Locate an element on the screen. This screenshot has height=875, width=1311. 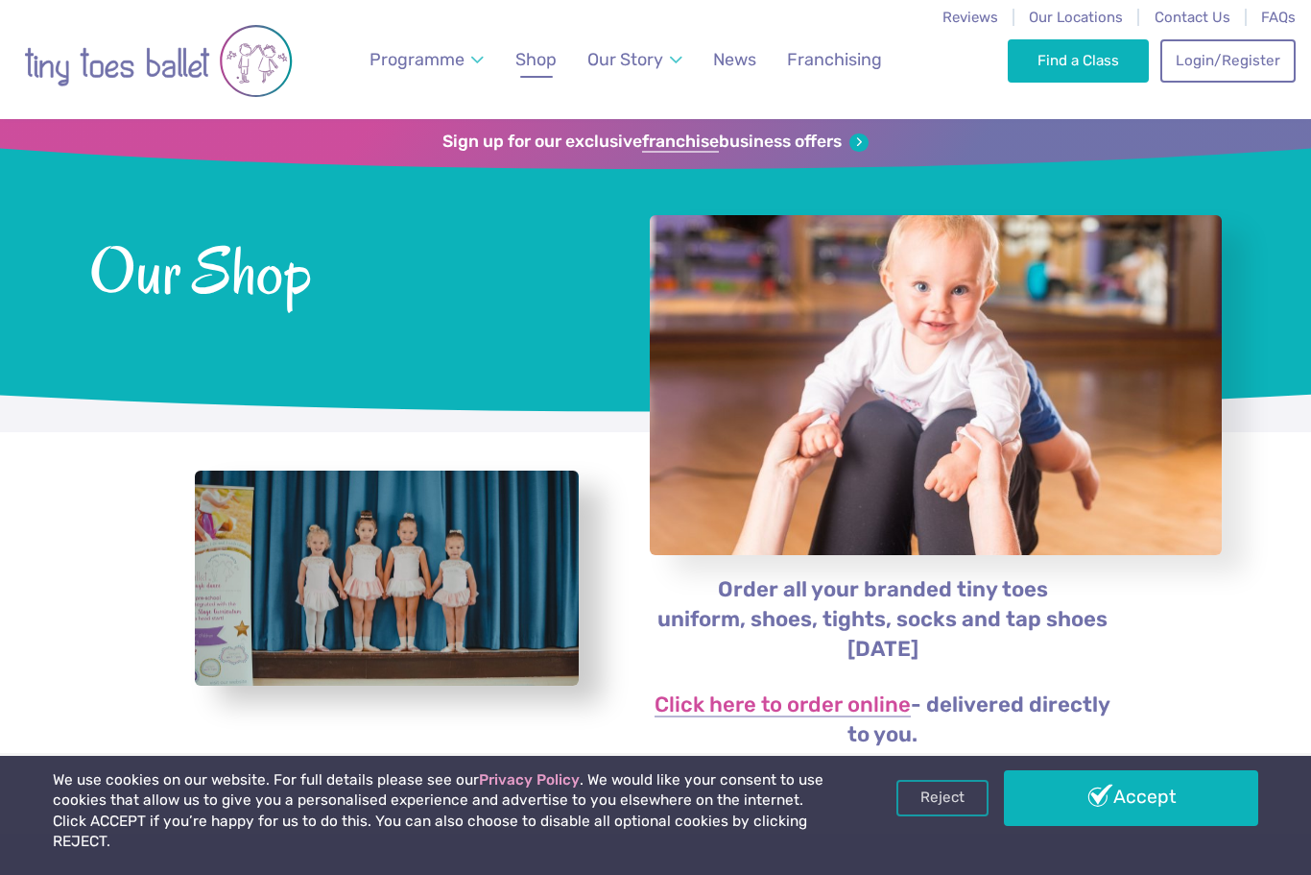
a: Sign up for our exclusivefranchisebusiness offers is located at coordinates (655, 142).